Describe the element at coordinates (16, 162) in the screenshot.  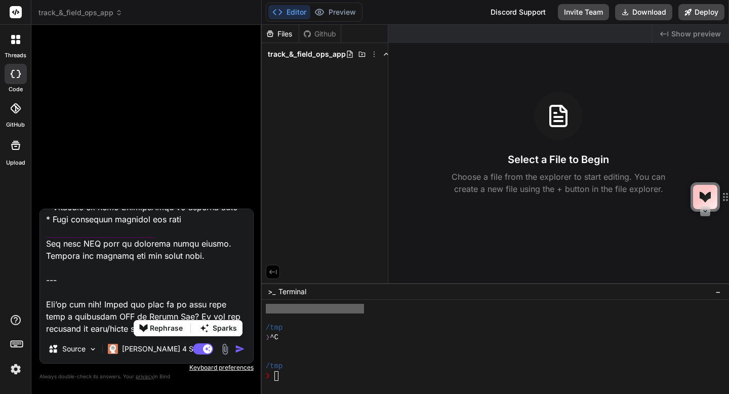
I see `label: Upload` at that location.